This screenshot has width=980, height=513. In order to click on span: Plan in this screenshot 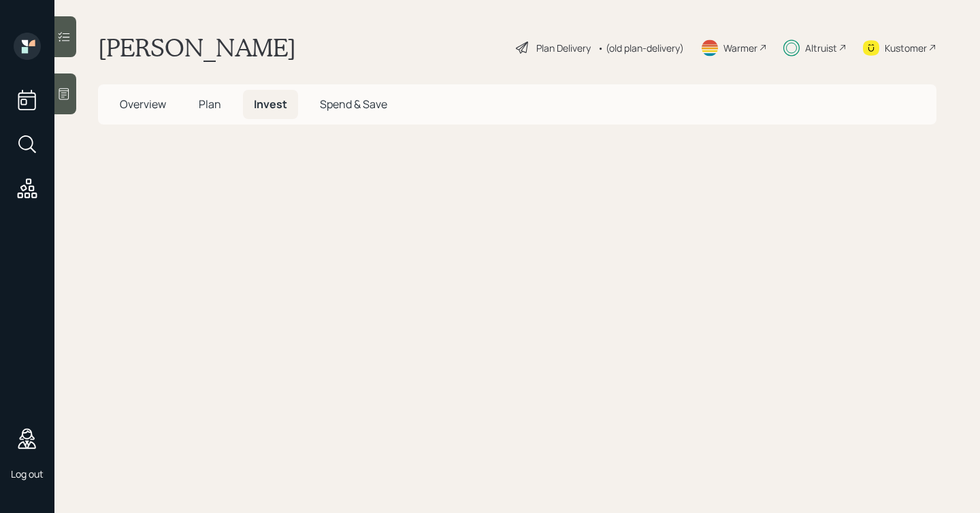, I will do `click(210, 104)`.